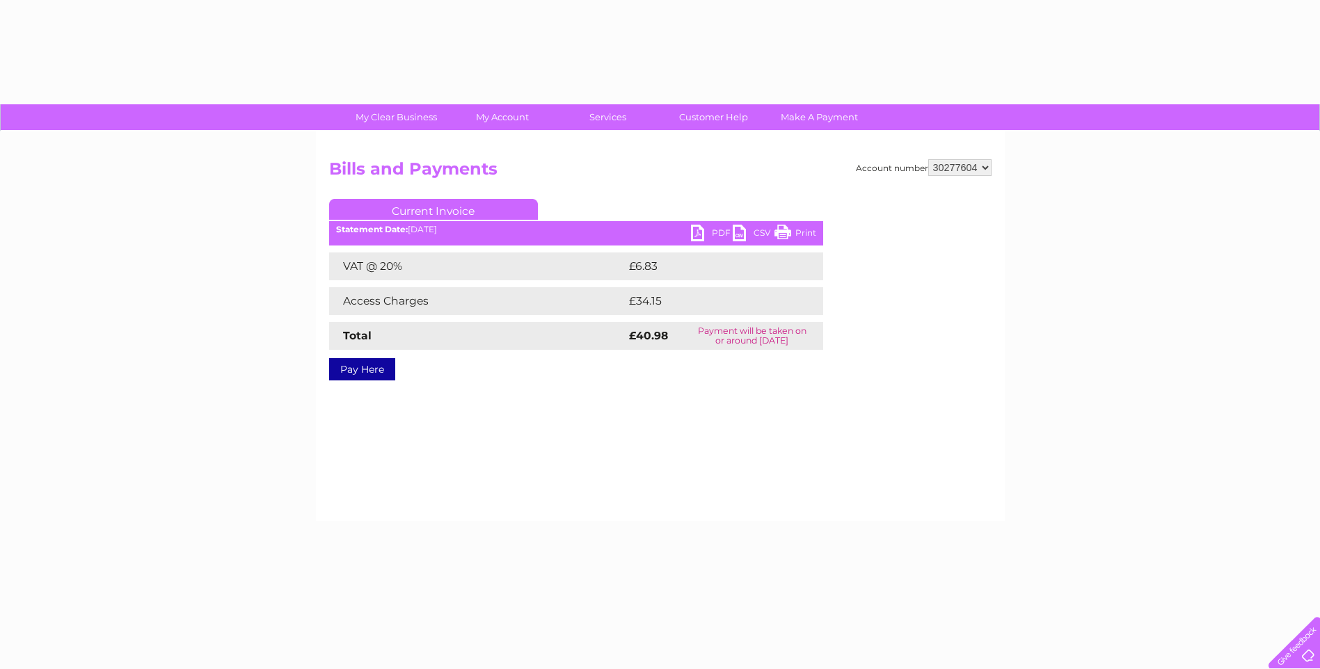  Describe the element at coordinates (712, 234) in the screenshot. I see `a: PDF` at that location.